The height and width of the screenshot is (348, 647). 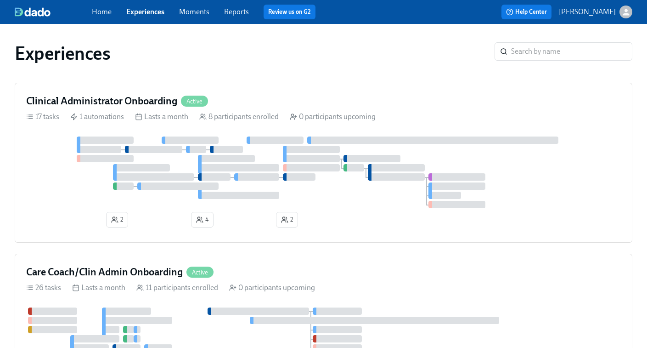 What do you see at coordinates (53, 12) in the screenshot?
I see `a: dado` at bounding box center [53, 12].